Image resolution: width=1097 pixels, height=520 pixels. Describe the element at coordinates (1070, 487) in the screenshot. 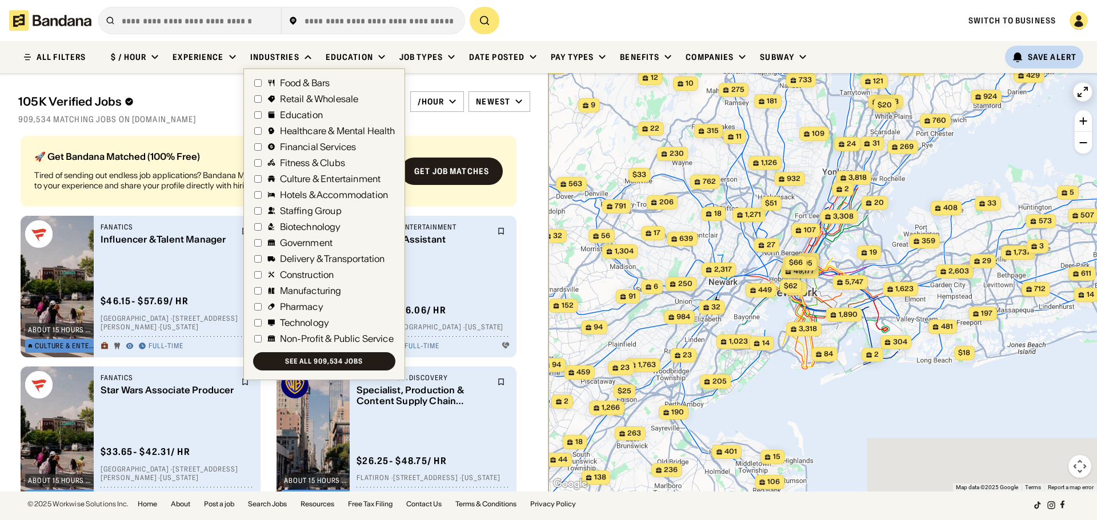

I see `a: Report a map error` at that location.